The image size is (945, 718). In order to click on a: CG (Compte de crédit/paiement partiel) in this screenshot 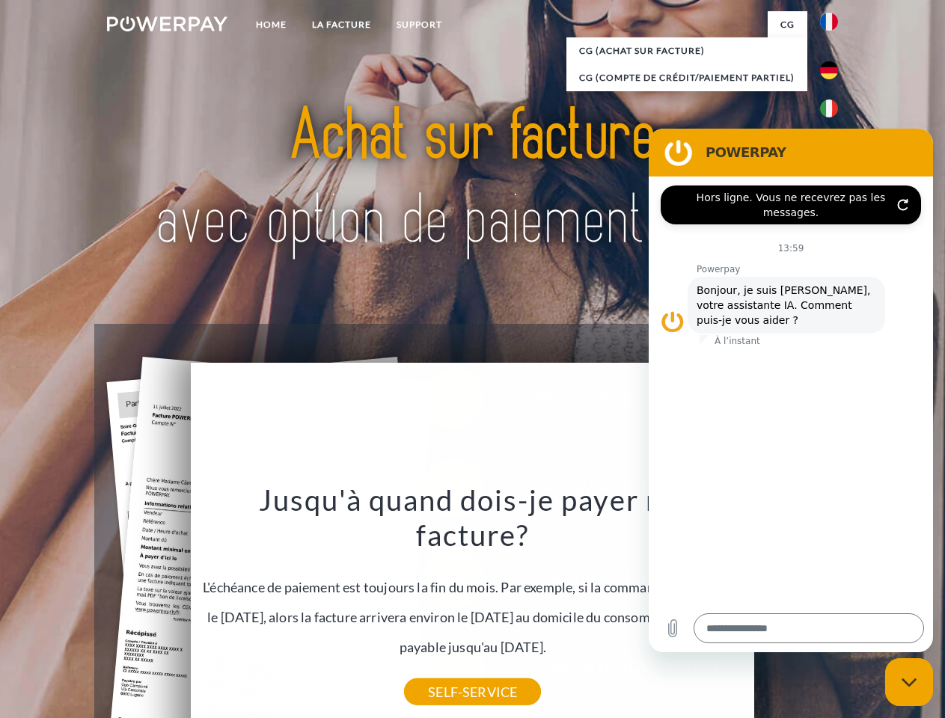, I will do `click(687, 78)`.